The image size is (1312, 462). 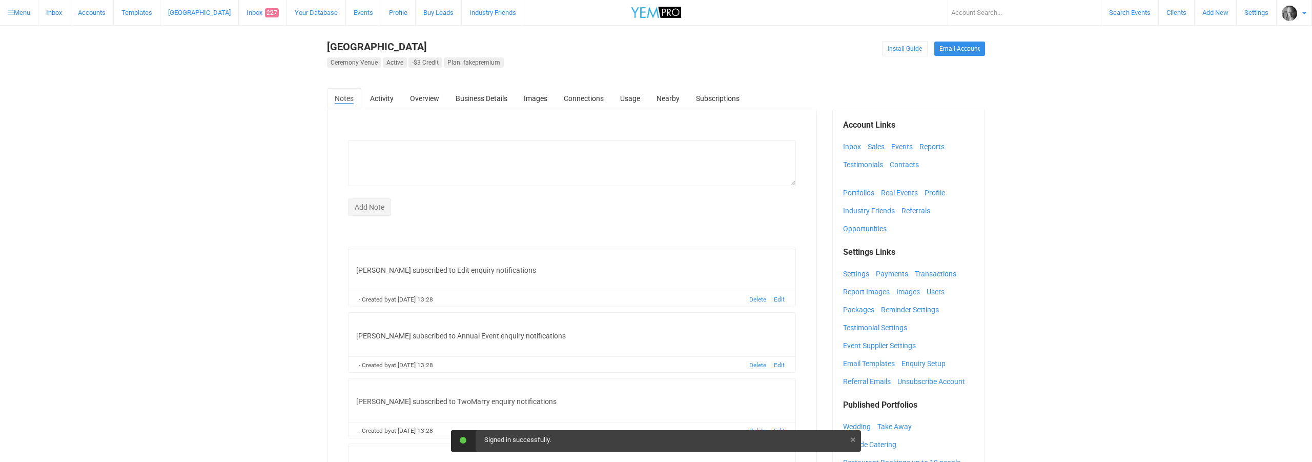 What do you see at coordinates (938, 292) in the screenshot?
I see `a: Users` at bounding box center [938, 292].